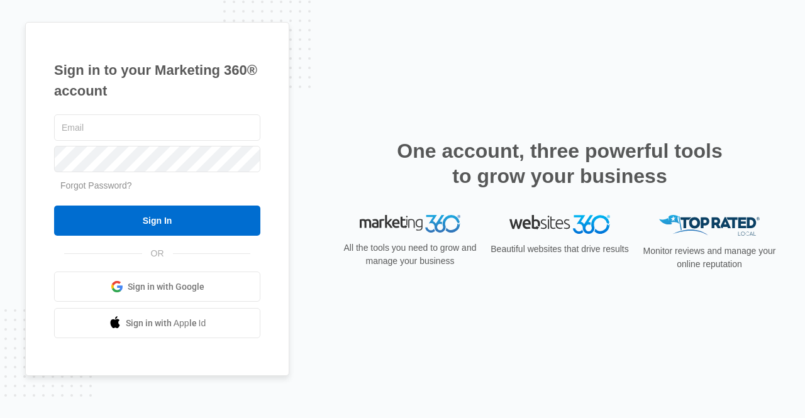  What do you see at coordinates (166, 323) in the screenshot?
I see `span: Sign in with Apple Id` at bounding box center [166, 323].